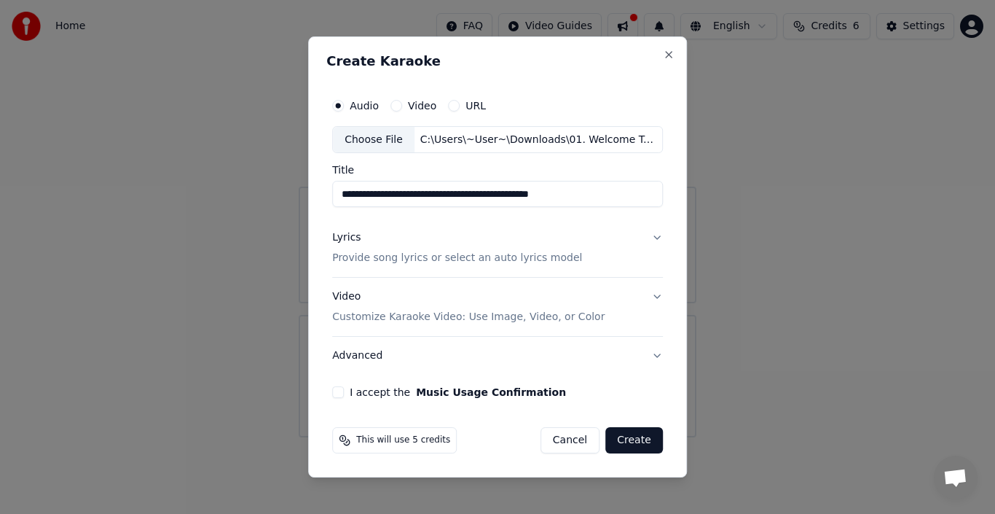  What do you see at coordinates (498, 61) in the screenshot?
I see `h2: Create Karaoke` at bounding box center [498, 61].